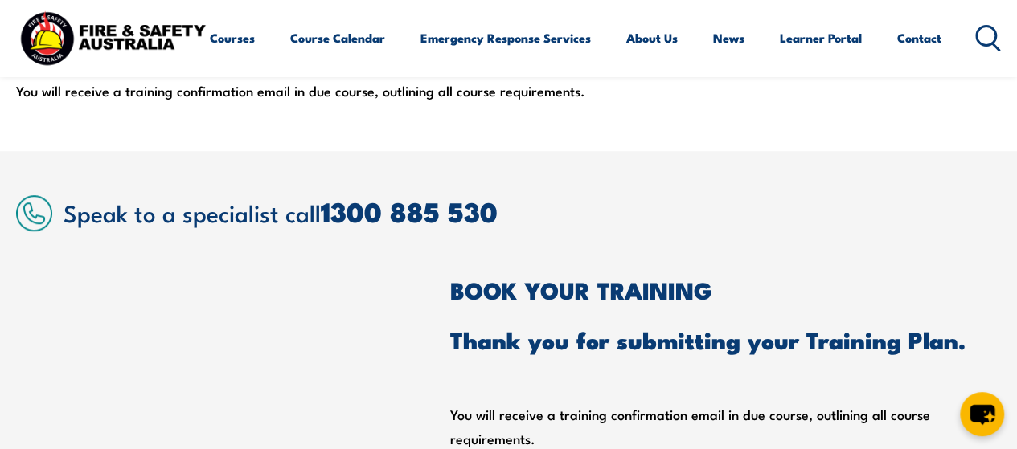 Image resolution: width=1017 pixels, height=449 pixels. I want to click on a: Learner Portal, so click(820, 38).